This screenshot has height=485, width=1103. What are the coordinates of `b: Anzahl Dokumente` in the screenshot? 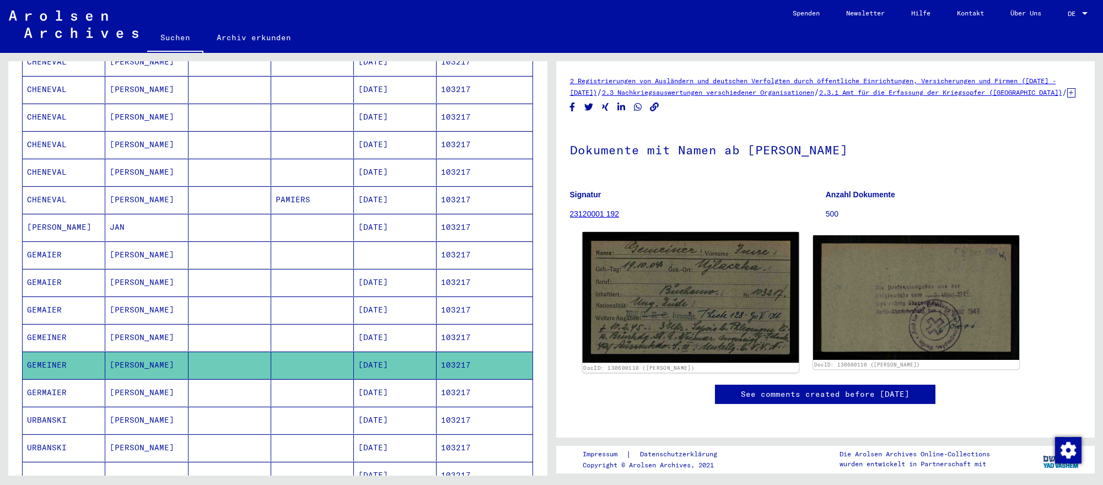 It's located at (860, 195).